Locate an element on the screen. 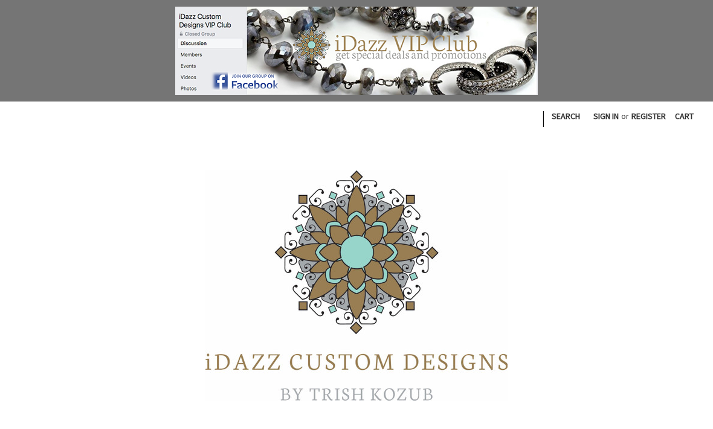  img: iDazz Custom Designs is located at coordinates (356, 285).